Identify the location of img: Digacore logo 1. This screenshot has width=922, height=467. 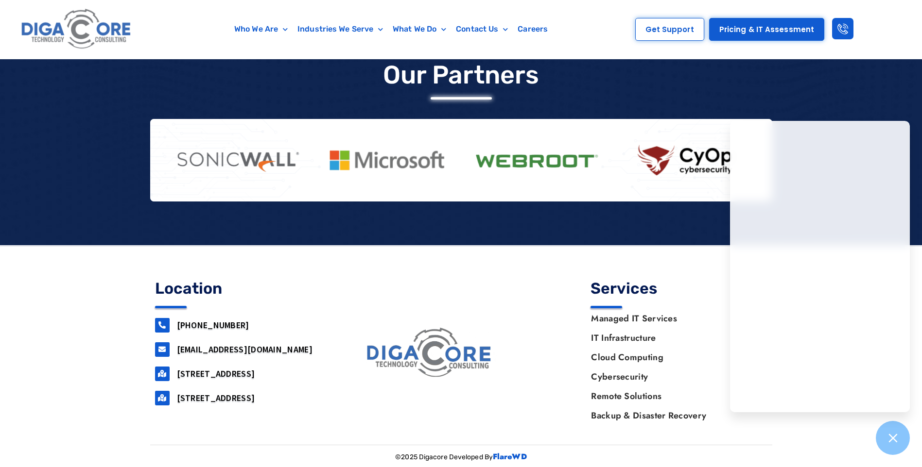
(76, 29).